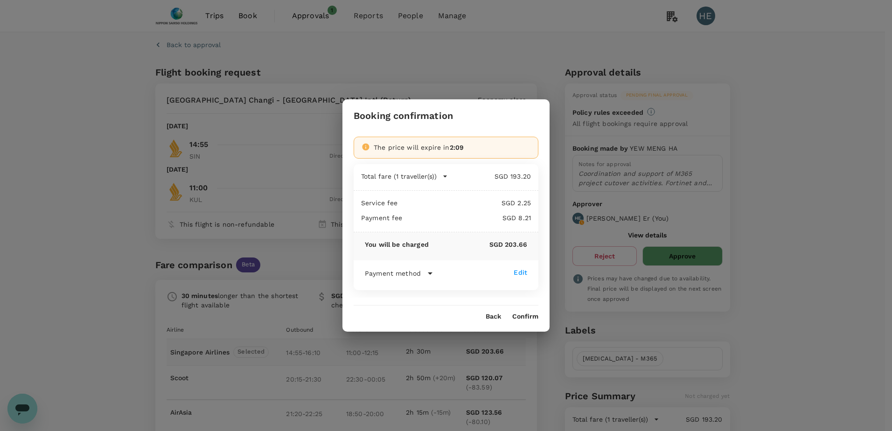 The image size is (892, 431). I want to click on p: Service fee, so click(379, 203).